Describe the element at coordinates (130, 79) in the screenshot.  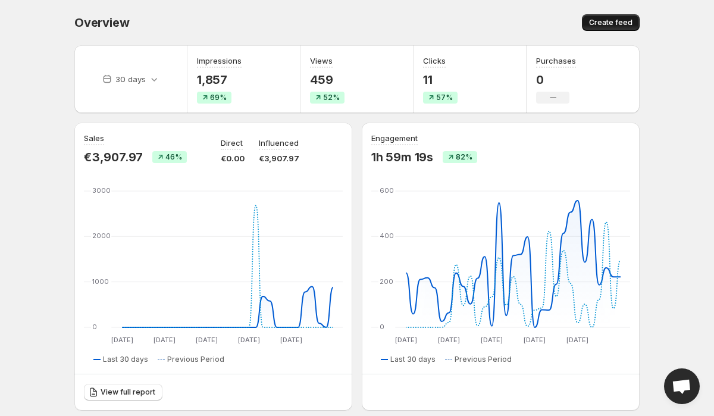
I see `p: 30 days` at that location.